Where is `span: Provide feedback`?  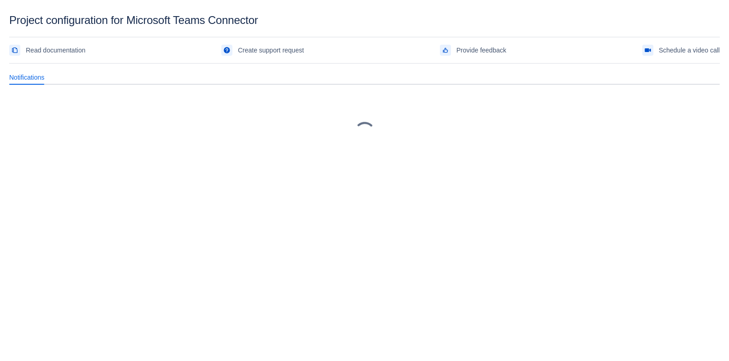
span: Provide feedback is located at coordinates (481, 50).